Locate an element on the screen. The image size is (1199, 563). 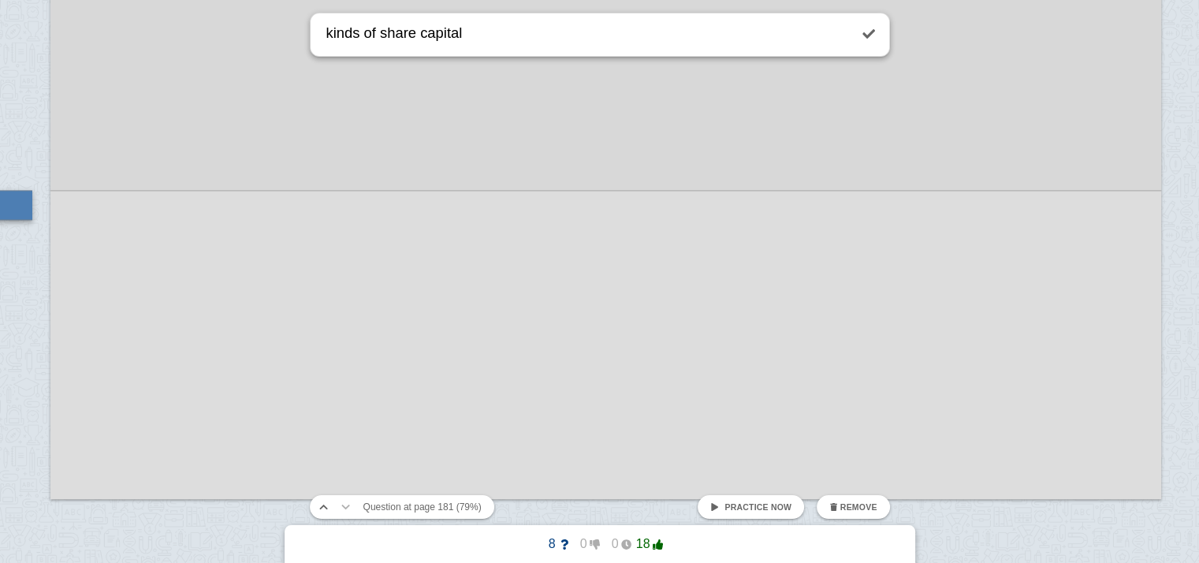
button: Remove is located at coordinates (853, 507).